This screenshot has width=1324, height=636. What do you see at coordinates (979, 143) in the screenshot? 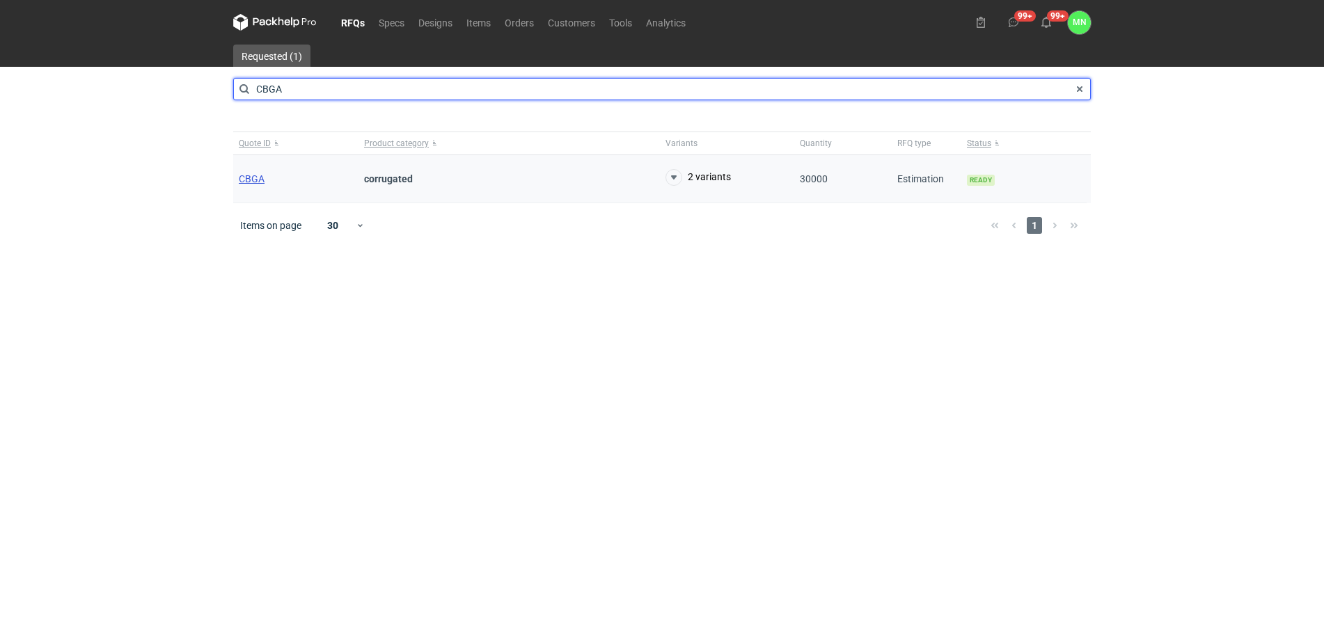
I see `span: Status` at bounding box center [979, 143].